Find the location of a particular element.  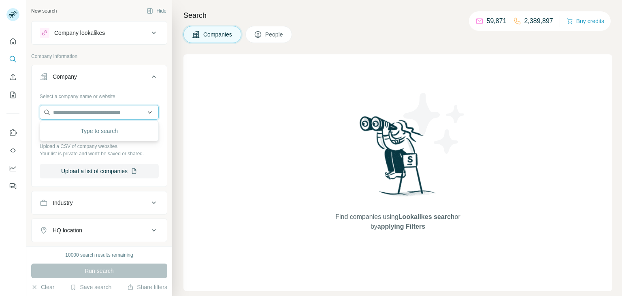

button: Quick start is located at coordinates (13, 41).